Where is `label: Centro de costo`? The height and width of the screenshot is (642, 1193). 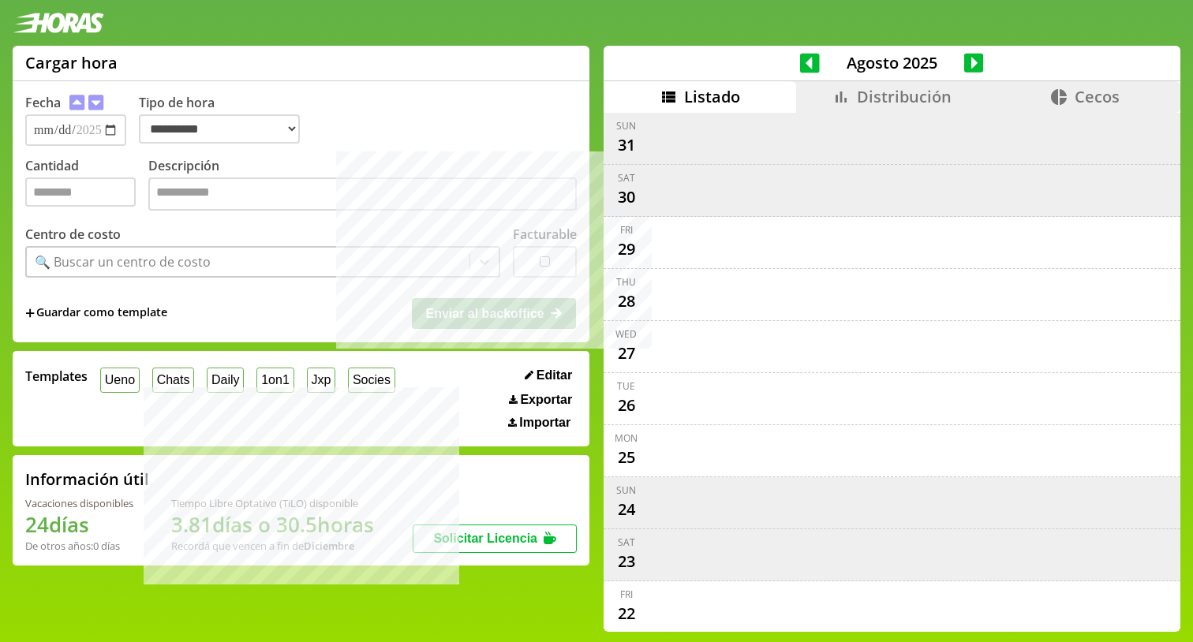 label: Centro de costo is located at coordinates (73, 234).